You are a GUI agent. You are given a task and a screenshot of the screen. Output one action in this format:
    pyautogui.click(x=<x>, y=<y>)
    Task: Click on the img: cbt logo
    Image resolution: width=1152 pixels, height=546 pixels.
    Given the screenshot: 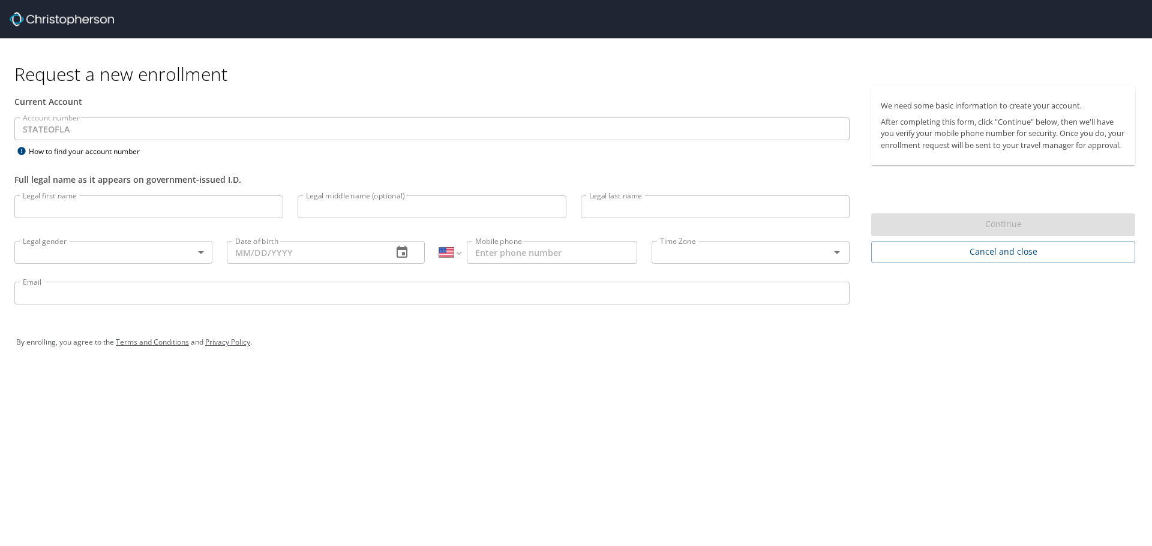 What is the action you would take?
    pyautogui.click(x=62, y=19)
    